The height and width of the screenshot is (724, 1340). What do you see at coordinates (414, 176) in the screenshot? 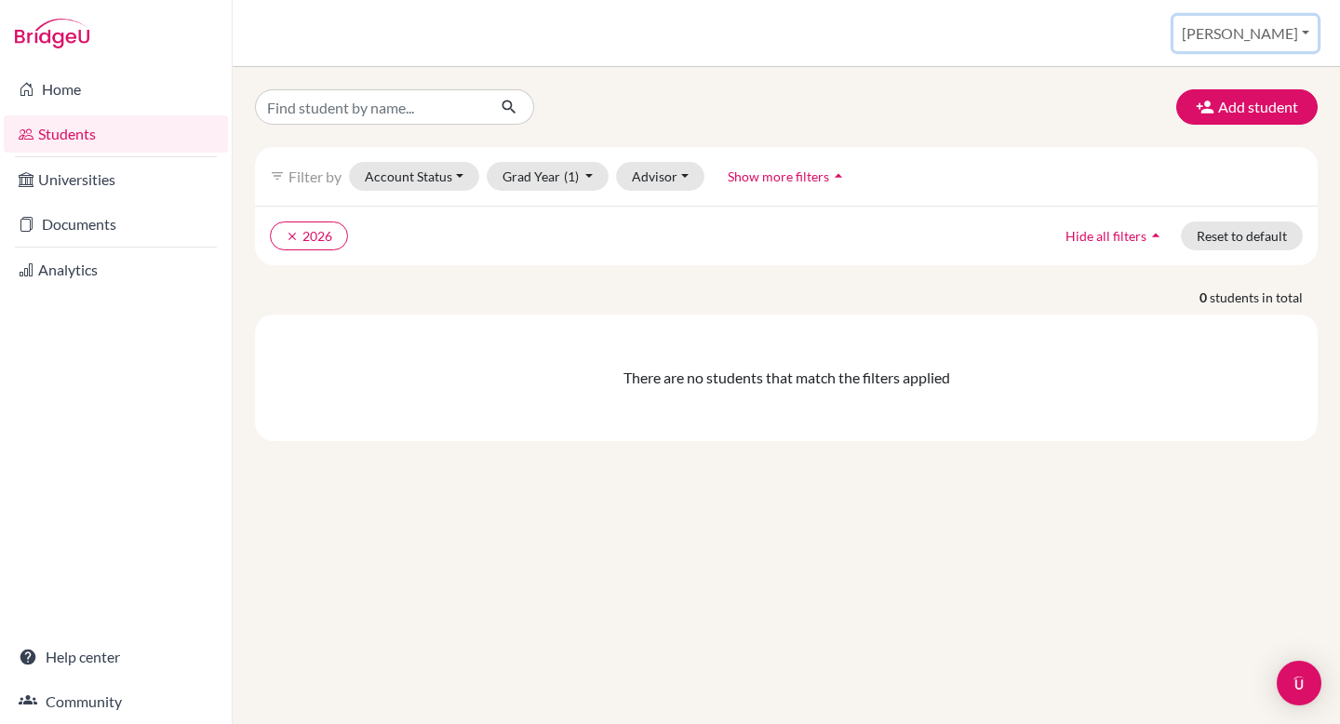
I see `button: Account Status` at bounding box center [414, 176].